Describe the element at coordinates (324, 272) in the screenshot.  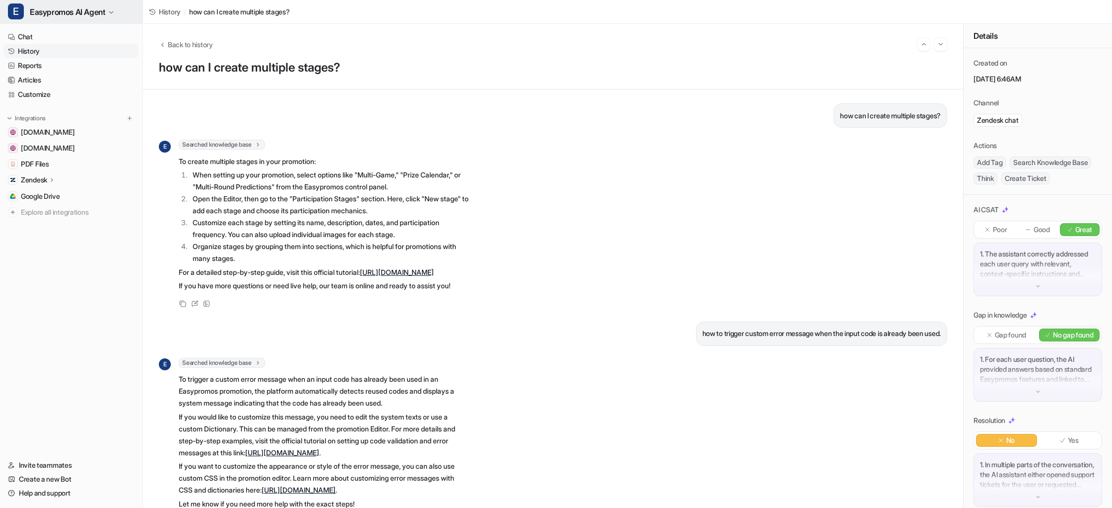
I see `p: For a detailed step-by-step guide, visit this official tutorial:` at that location.